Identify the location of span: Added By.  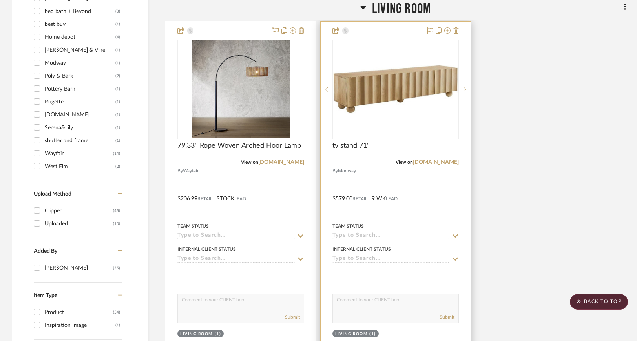
(46, 252).